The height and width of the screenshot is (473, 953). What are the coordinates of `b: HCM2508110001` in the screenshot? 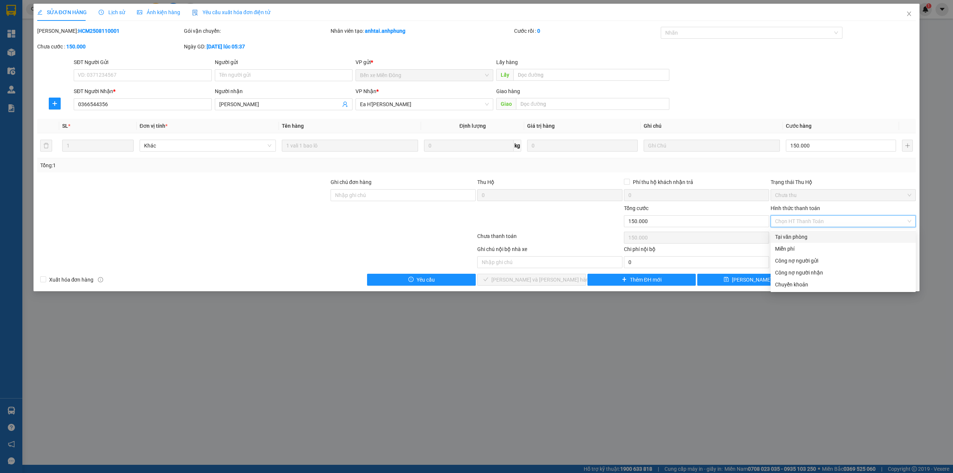 It's located at (99, 31).